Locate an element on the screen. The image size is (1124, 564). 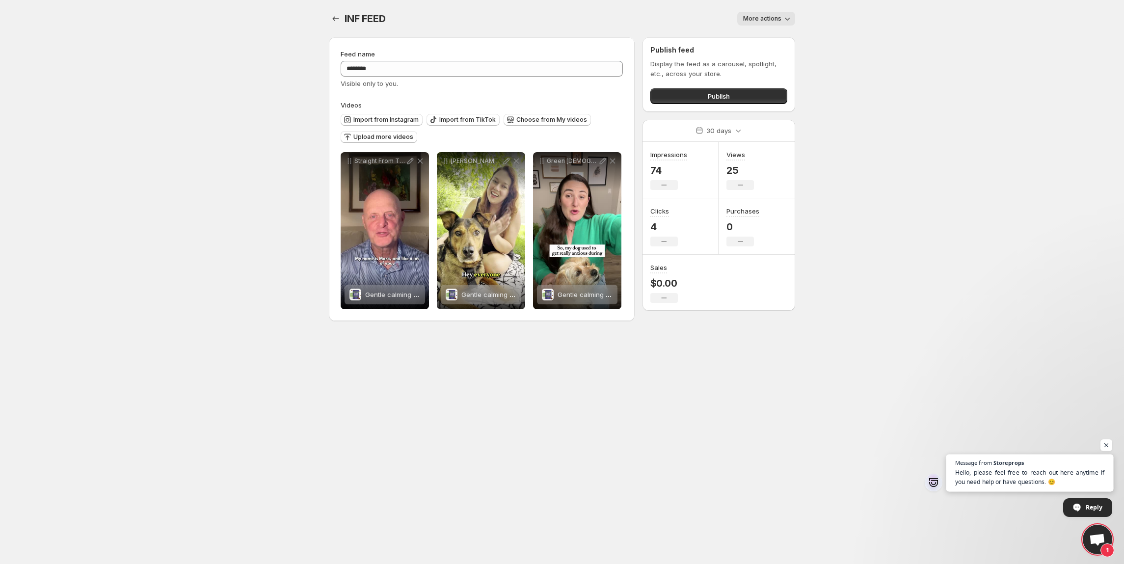
p: 25 is located at coordinates (740, 170).